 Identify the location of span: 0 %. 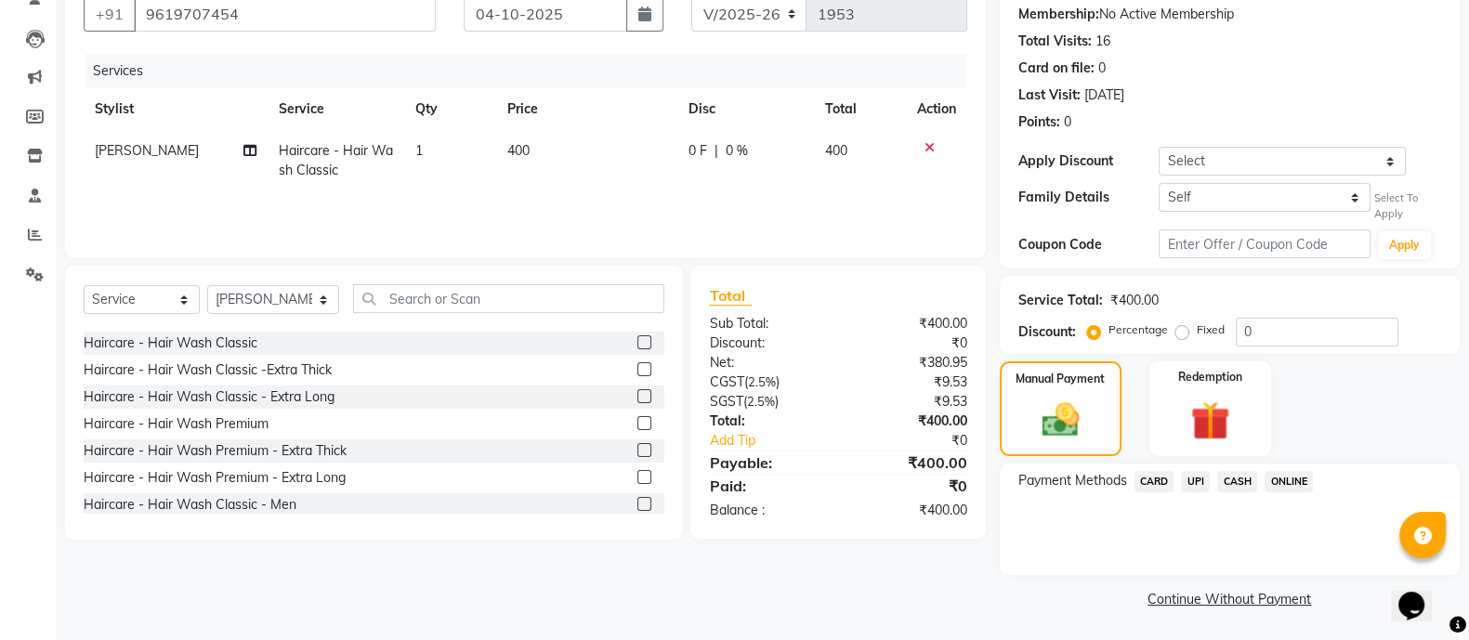
(737, 151).